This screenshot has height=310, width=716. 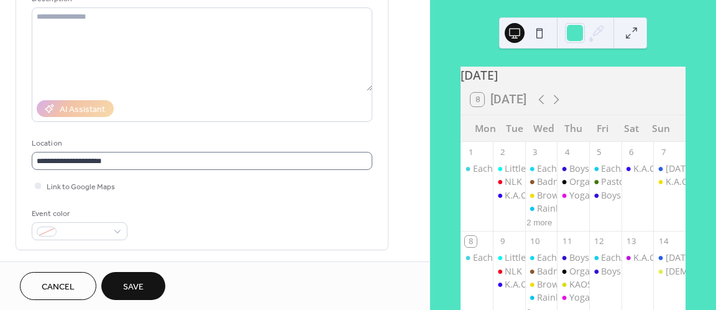 What do you see at coordinates (471, 241) in the screenshot?
I see `div: 8` at bounding box center [471, 241].